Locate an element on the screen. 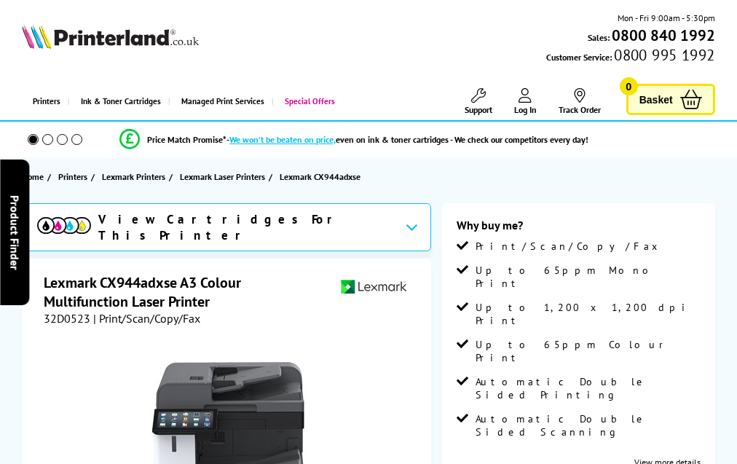  a: Printerland Logo is located at coordinates (110, 38).